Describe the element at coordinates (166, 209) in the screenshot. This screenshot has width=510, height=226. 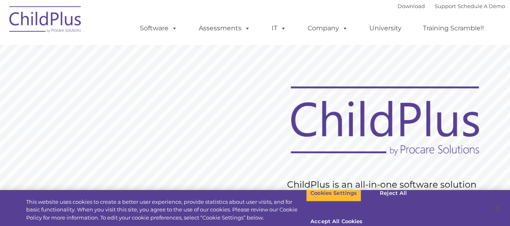
I see `div: This website uses cookies to create a better user experience, provide statistics about user visit...` at that location.